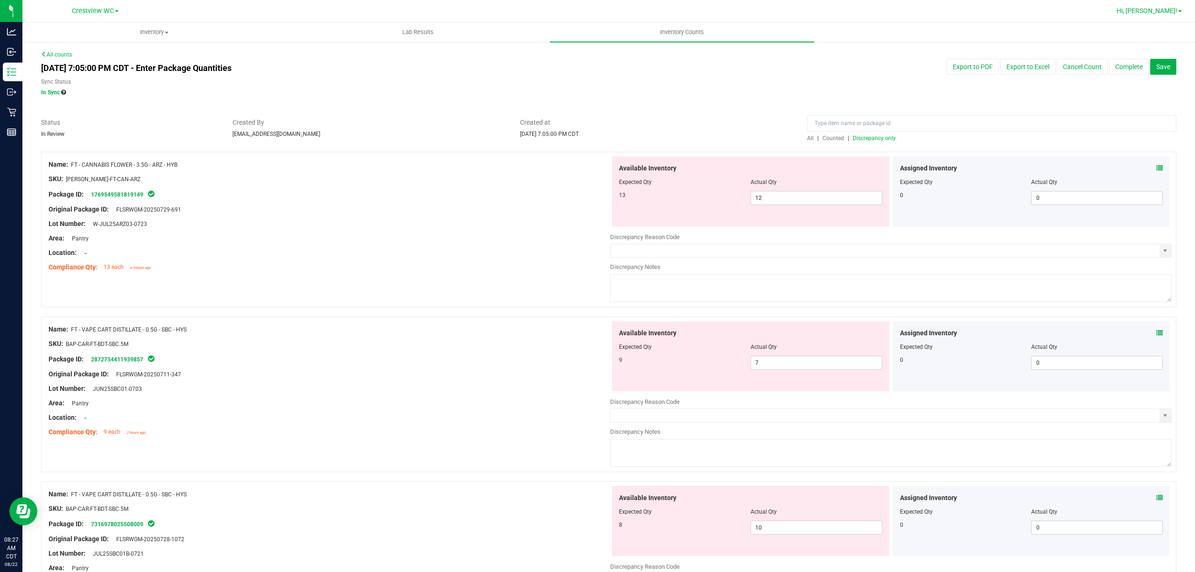 The height and width of the screenshot is (572, 1195). What do you see at coordinates (810, 138) in the screenshot?
I see `span: All` at bounding box center [810, 138].